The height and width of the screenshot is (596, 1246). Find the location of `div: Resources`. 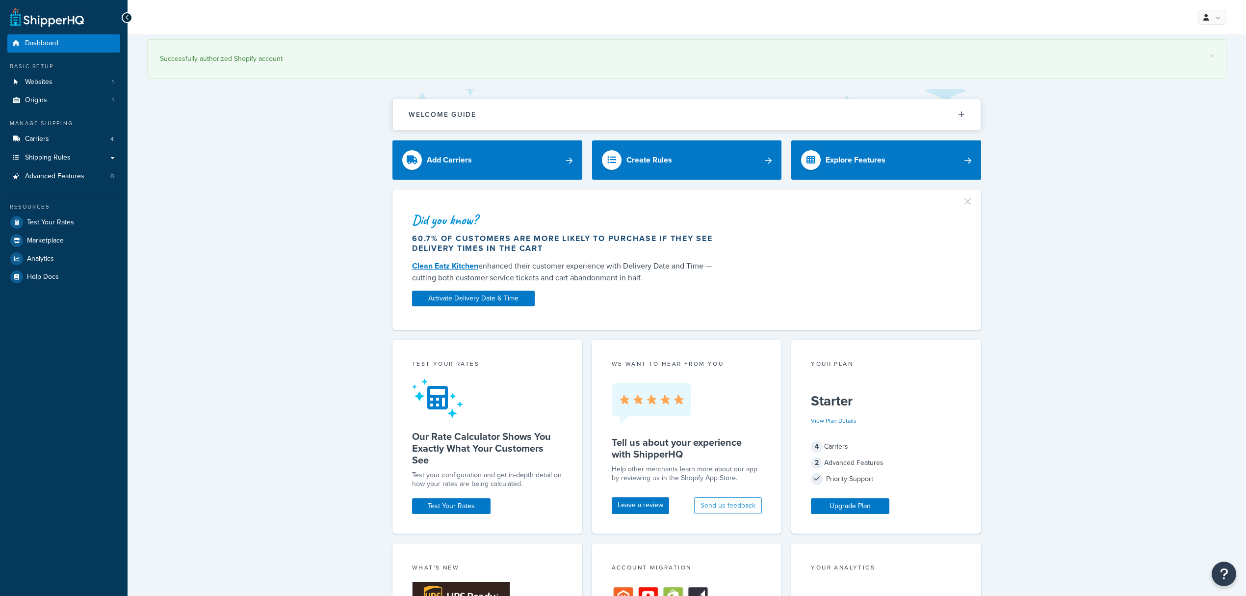

div: Resources is located at coordinates (64, 207).